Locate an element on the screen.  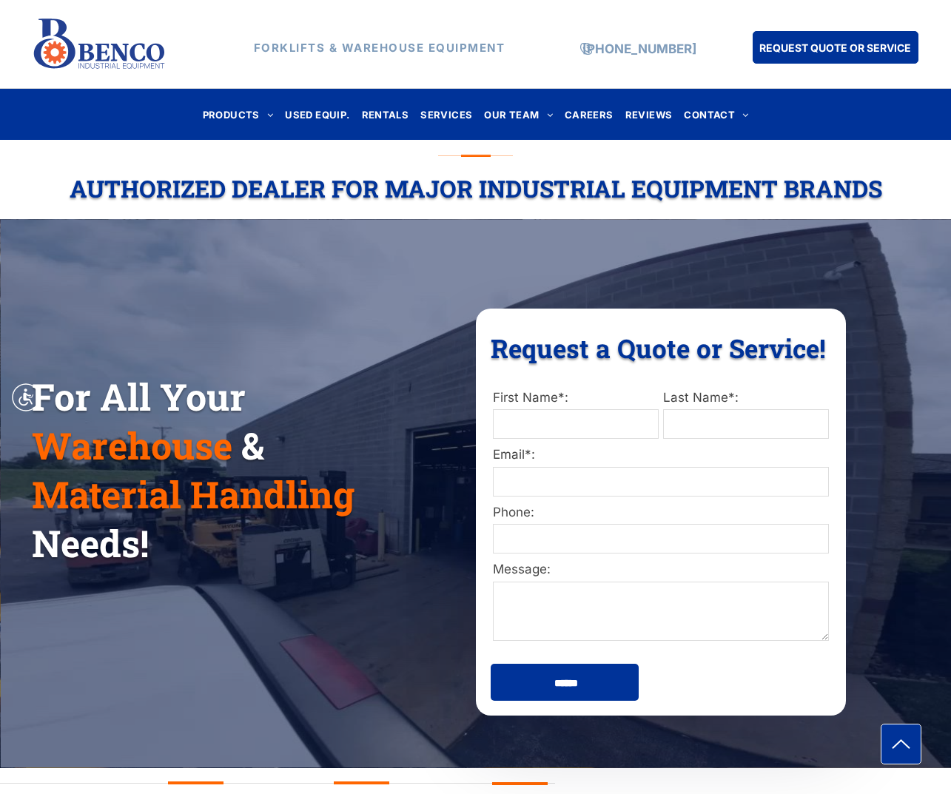
span: REQUEST QUOTE OR SERVICE is located at coordinates (835, 47).